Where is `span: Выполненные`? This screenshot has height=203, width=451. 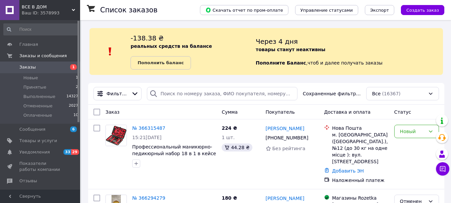 span: Выполненные is located at coordinates (39, 96).